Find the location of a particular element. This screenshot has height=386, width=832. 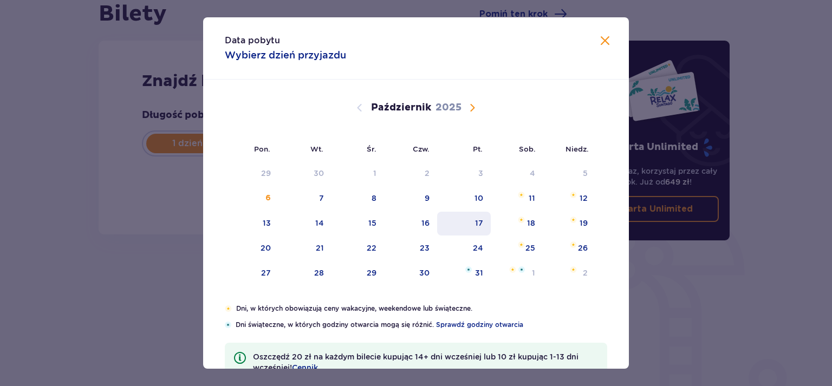

td: Data niedostępna. poniedziałek, 29 września 2025 is located at coordinates (251, 174).